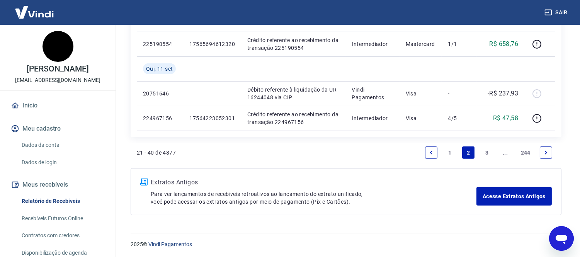 The height and width of the screenshot is (257, 580). I want to click on p: 4/5, so click(459, 118).